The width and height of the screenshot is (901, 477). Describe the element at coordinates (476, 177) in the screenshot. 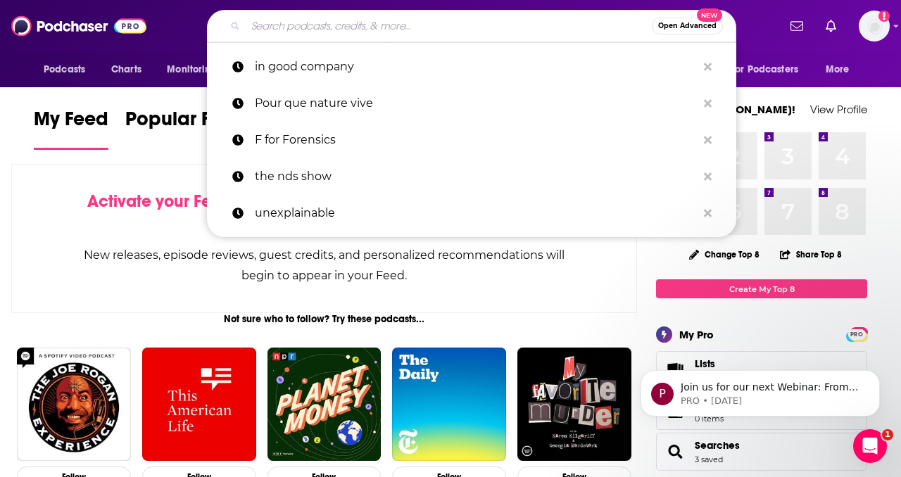

I see `p: the nds show` at that location.